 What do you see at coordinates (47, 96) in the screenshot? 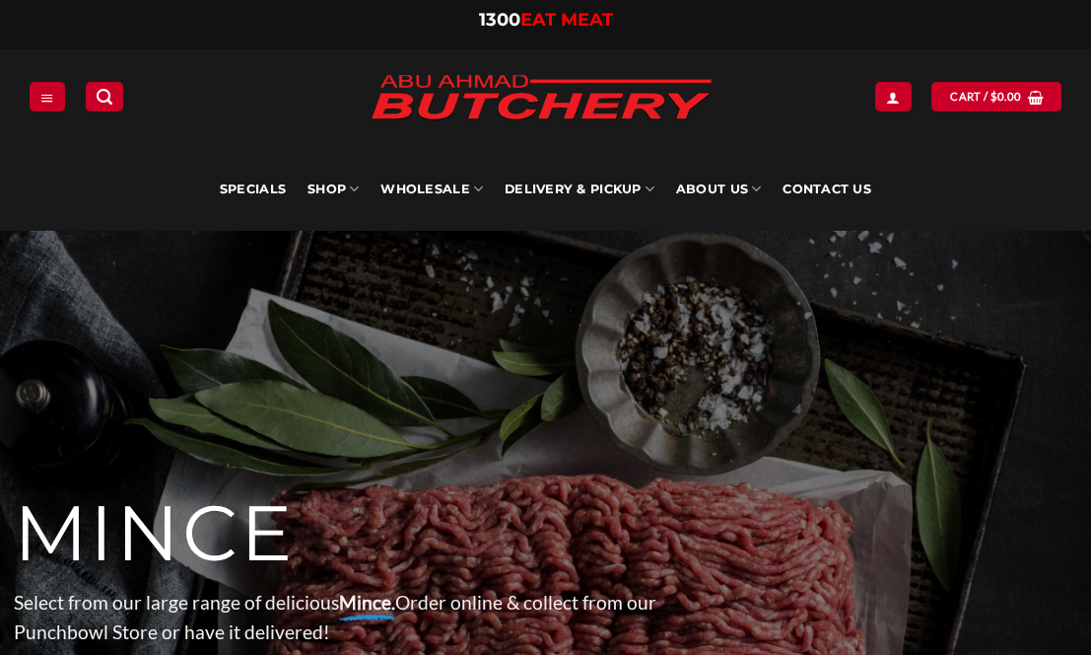
I see `a: Menu` at bounding box center [47, 96].